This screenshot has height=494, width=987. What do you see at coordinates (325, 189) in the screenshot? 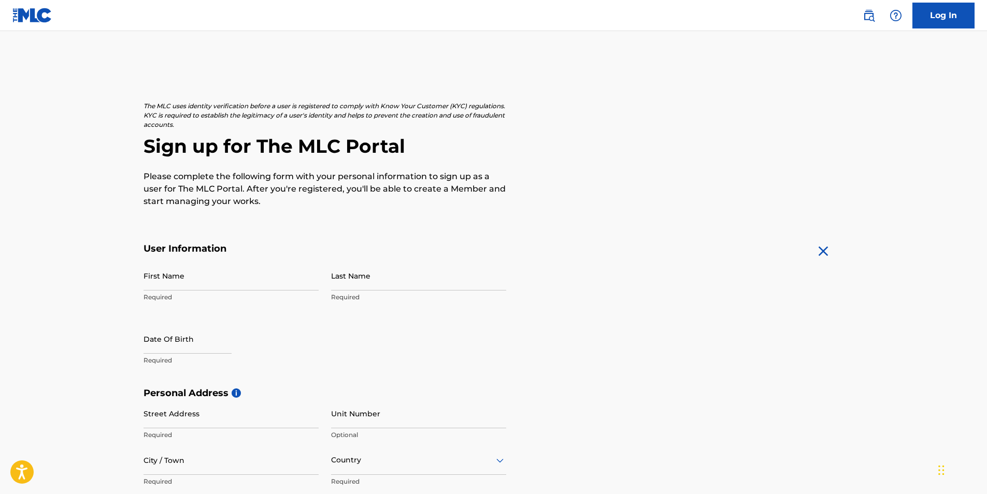
I see `p: Please complete the following form with your personal information to sign up as a user for The ML...` at bounding box center [325, 189].